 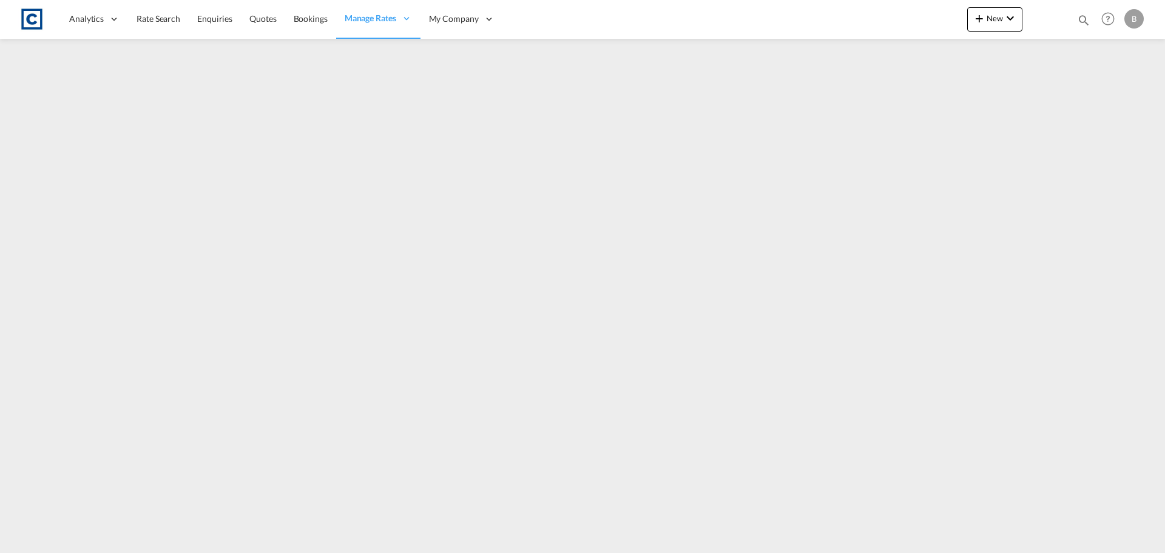 I want to click on button: icon-plus 400-fgNewicon-chevron-down, so click(x=995, y=19).